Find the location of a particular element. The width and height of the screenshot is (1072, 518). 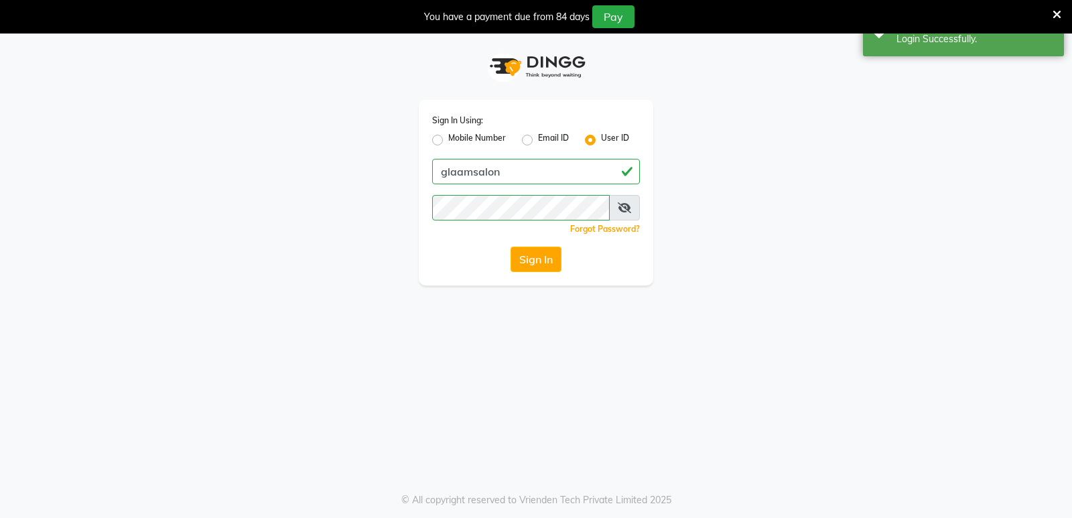

label: Mobile Number is located at coordinates (477, 140).